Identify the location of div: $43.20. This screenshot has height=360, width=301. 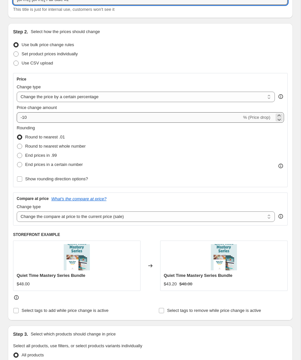
(170, 284).